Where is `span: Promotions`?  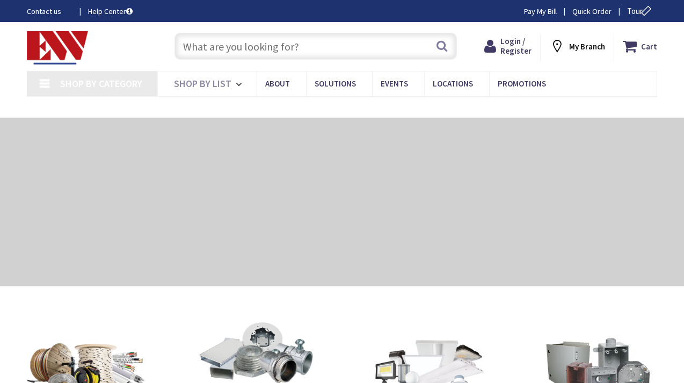 span: Promotions is located at coordinates (522, 83).